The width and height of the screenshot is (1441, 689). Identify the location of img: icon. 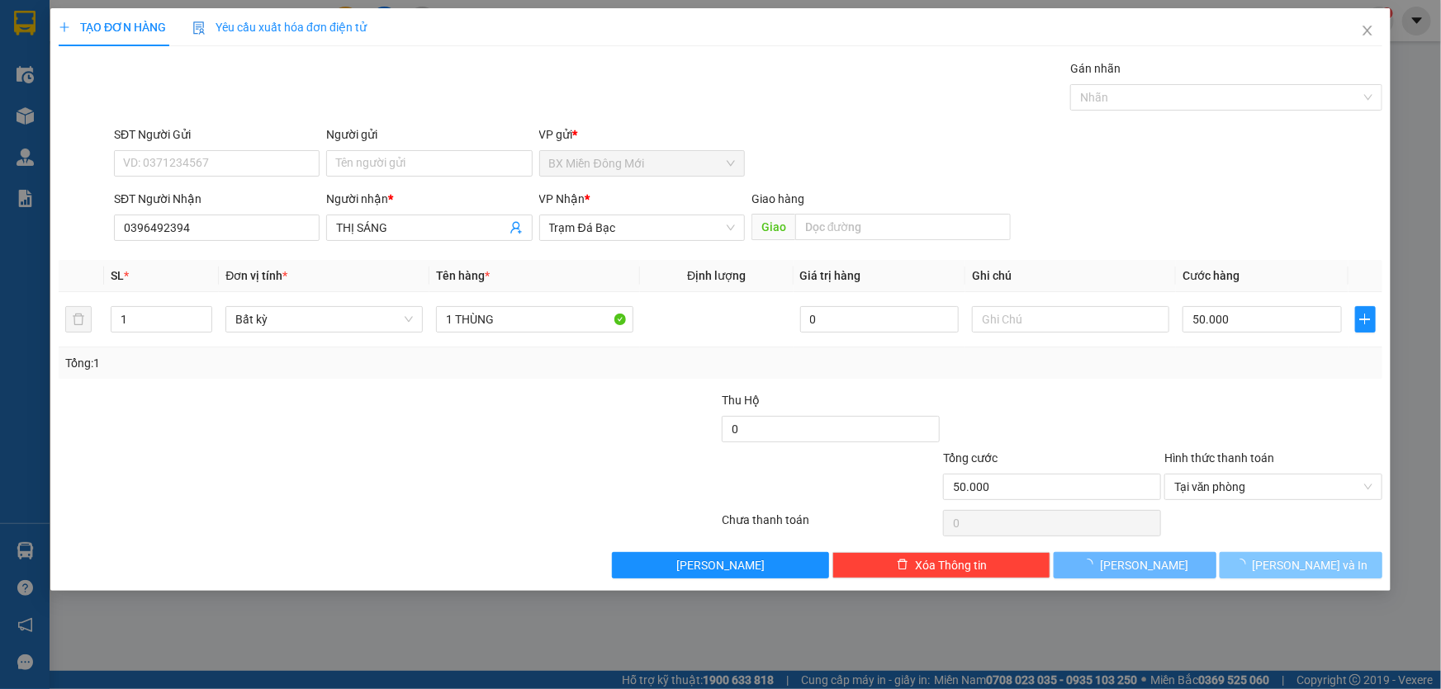
(199, 28).